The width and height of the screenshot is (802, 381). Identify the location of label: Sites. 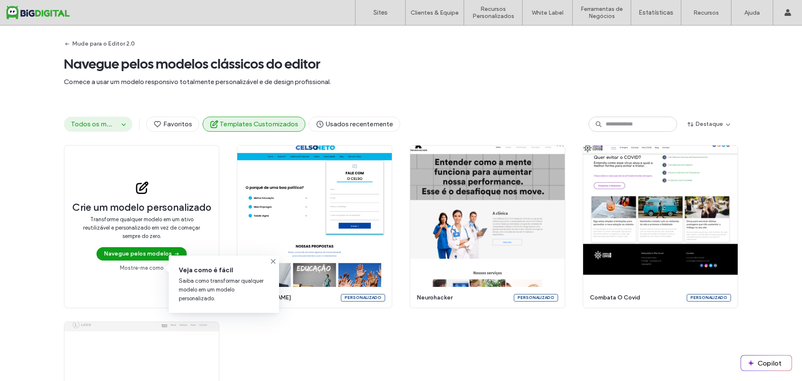
(381, 13).